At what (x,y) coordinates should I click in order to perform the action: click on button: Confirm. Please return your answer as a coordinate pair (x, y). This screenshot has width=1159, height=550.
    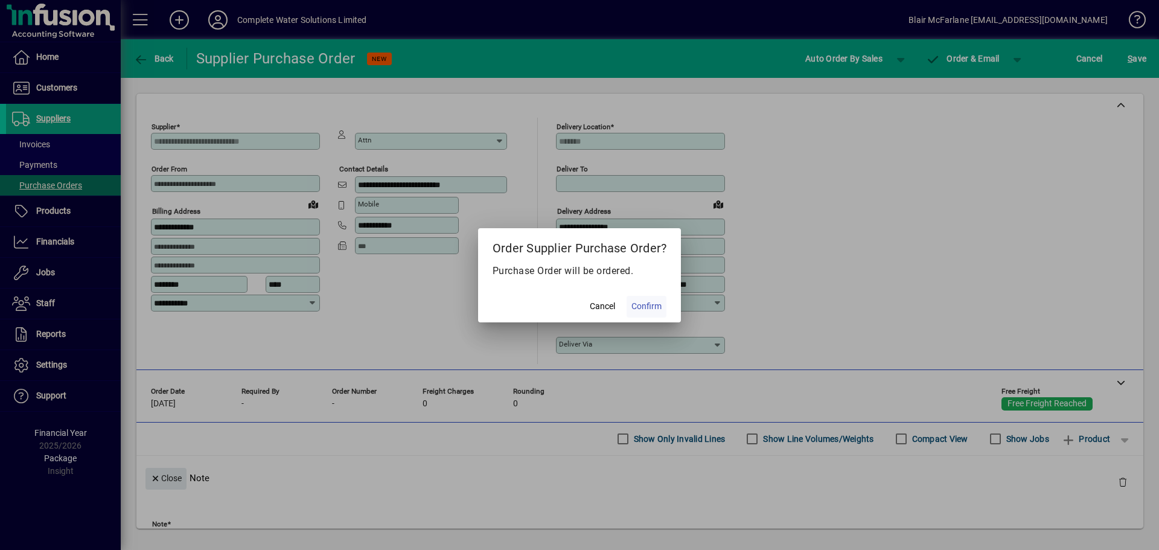
    Looking at the image, I should click on (646, 307).